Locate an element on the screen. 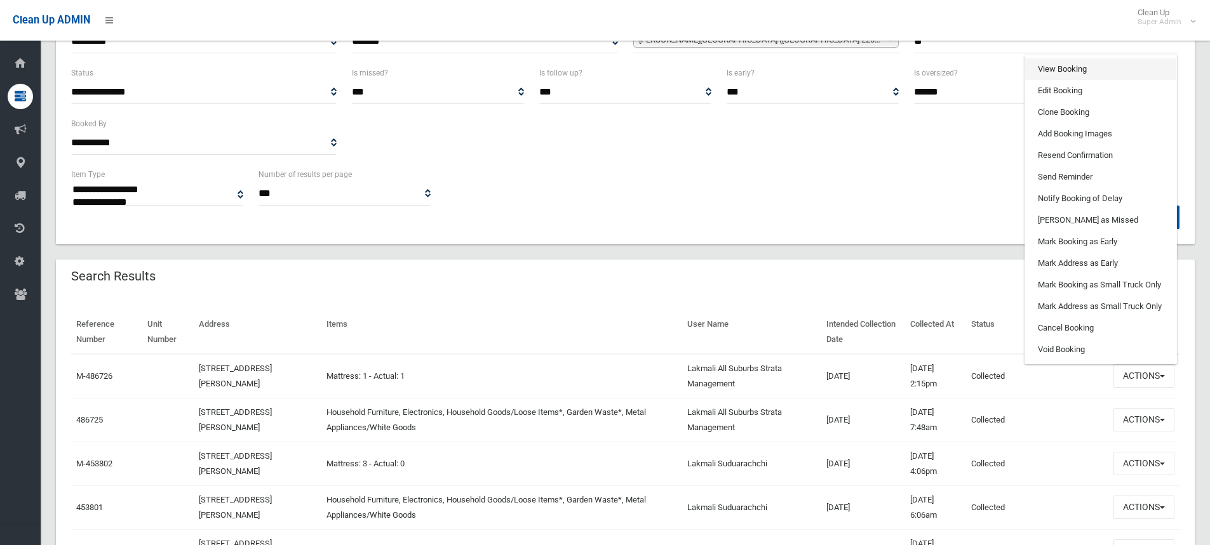 The image size is (1210, 545). th: Items is located at coordinates (502, 332).